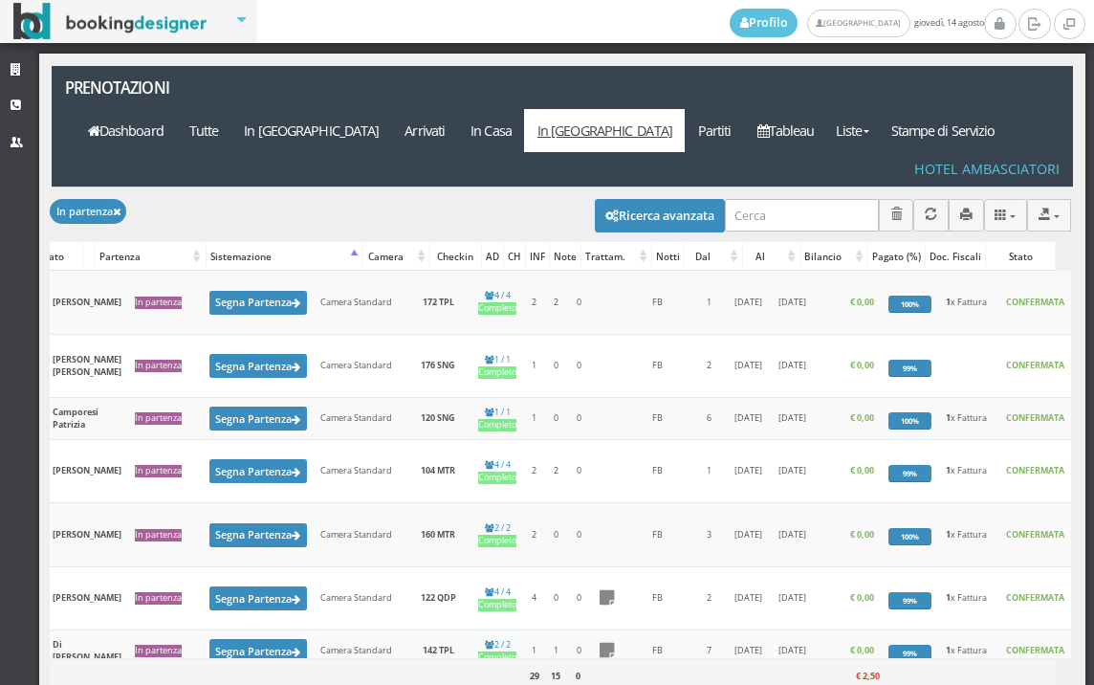 The width and height of the screenshot is (1094, 685). What do you see at coordinates (667, 256) in the screenshot?
I see `div: Notti` at bounding box center [667, 256].